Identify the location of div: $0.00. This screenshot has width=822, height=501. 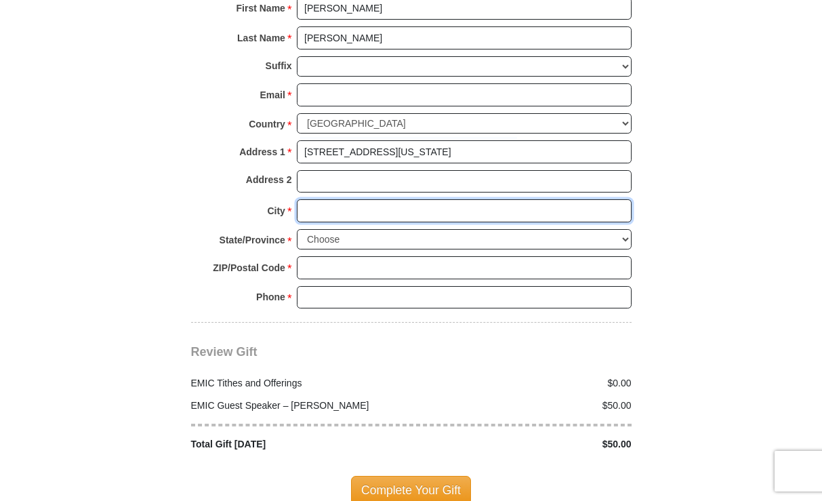
(525, 383).